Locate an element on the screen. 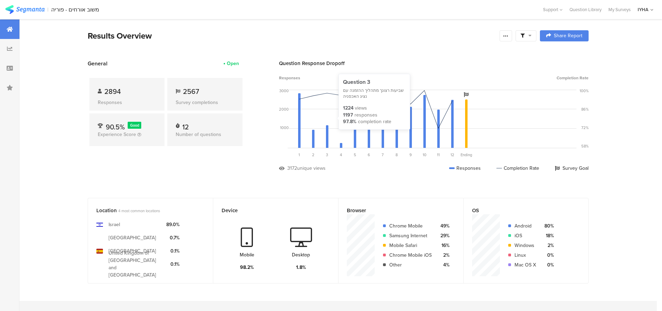 This screenshot has height=311, width=662. span: 2567 is located at coordinates (191, 92).